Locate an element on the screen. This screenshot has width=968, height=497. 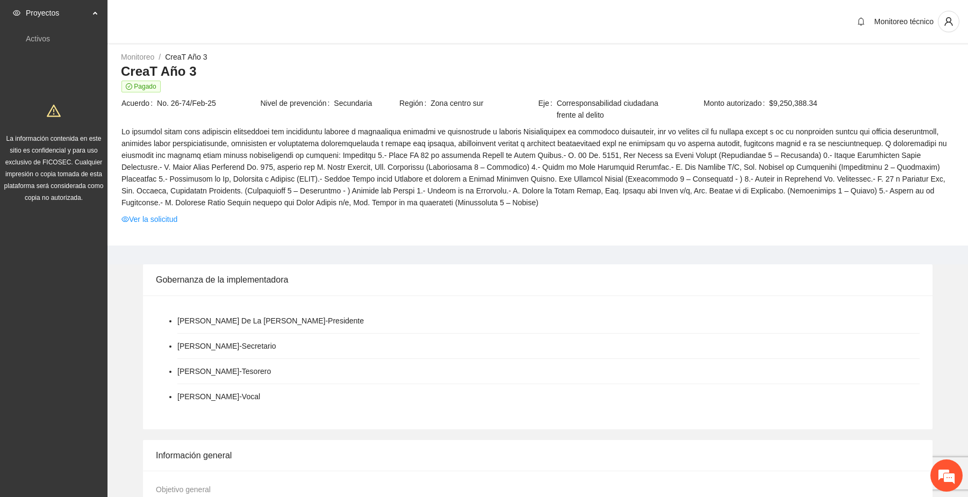
span: No. 26-74/Feb-25 is located at coordinates (208, 103).